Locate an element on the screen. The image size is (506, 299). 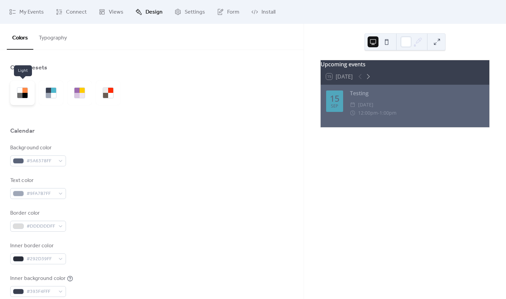
a: Views is located at coordinates (111, 12).